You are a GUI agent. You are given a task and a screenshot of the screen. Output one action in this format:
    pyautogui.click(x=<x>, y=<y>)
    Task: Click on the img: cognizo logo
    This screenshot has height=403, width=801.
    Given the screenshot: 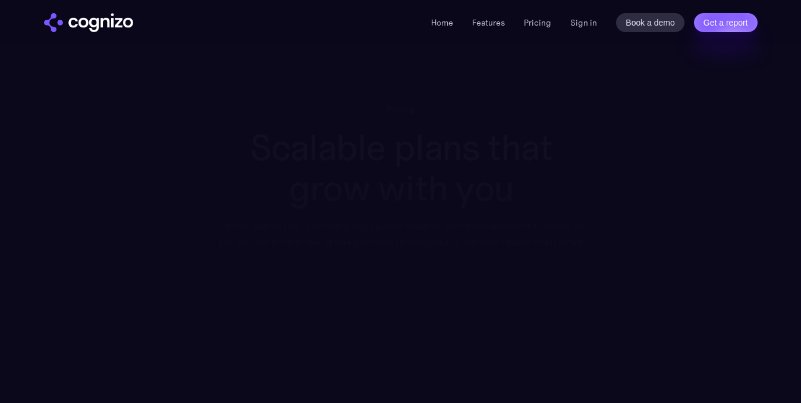 What is the action you would take?
    pyautogui.click(x=89, y=23)
    